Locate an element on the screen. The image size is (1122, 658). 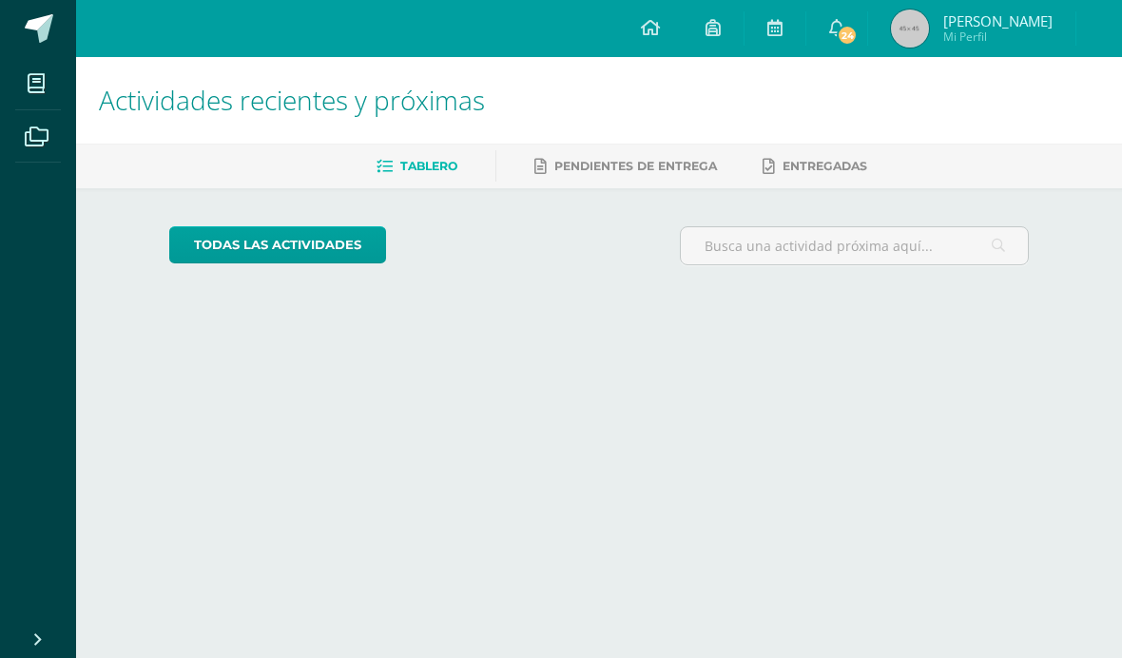
span: 24 is located at coordinates (847, 35).